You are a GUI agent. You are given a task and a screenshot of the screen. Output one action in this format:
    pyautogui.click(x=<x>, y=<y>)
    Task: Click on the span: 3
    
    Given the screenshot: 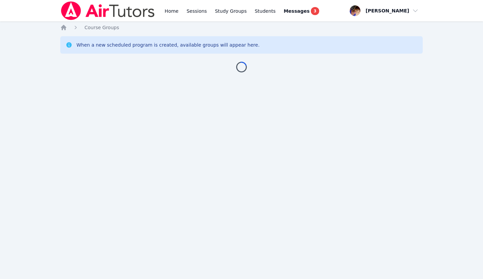 What is the action you would take?
    pyautogui.click(x=315, y=11)
    